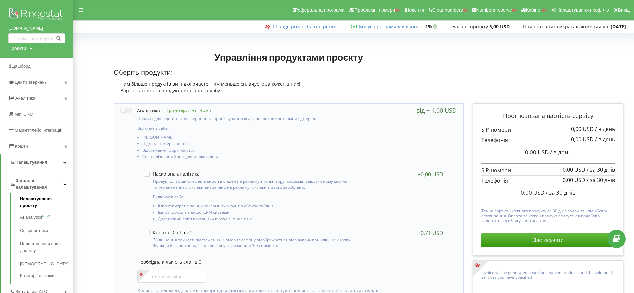 This screenshot has width=634, height=293. What do you see at coordinates (293, 262) in the screenshot?
I see `p: Необхідна кількість слотів:` at bounding box center [293, 262].